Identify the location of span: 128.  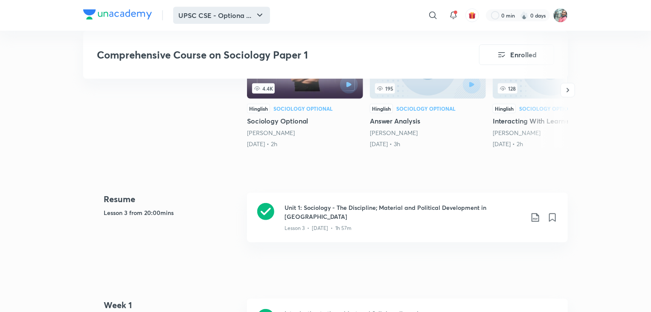
(508, 88).